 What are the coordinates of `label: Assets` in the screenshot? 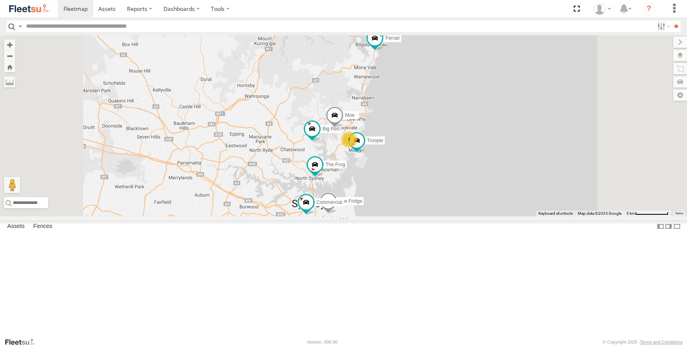 It's located at (16, 227).